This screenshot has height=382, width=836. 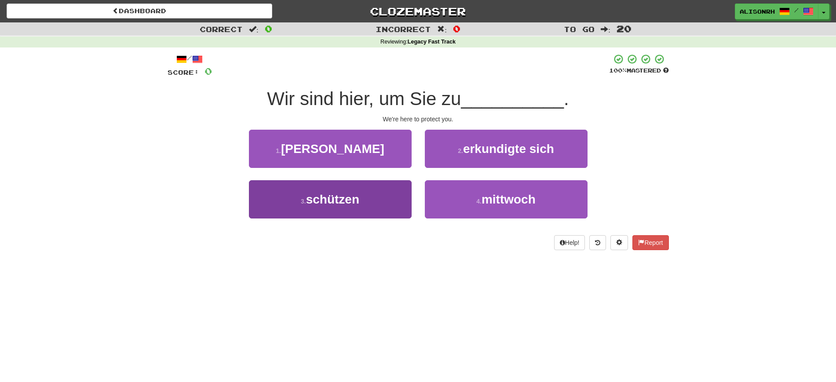 I want to click on span: Score:, so click(x=183, y=72).